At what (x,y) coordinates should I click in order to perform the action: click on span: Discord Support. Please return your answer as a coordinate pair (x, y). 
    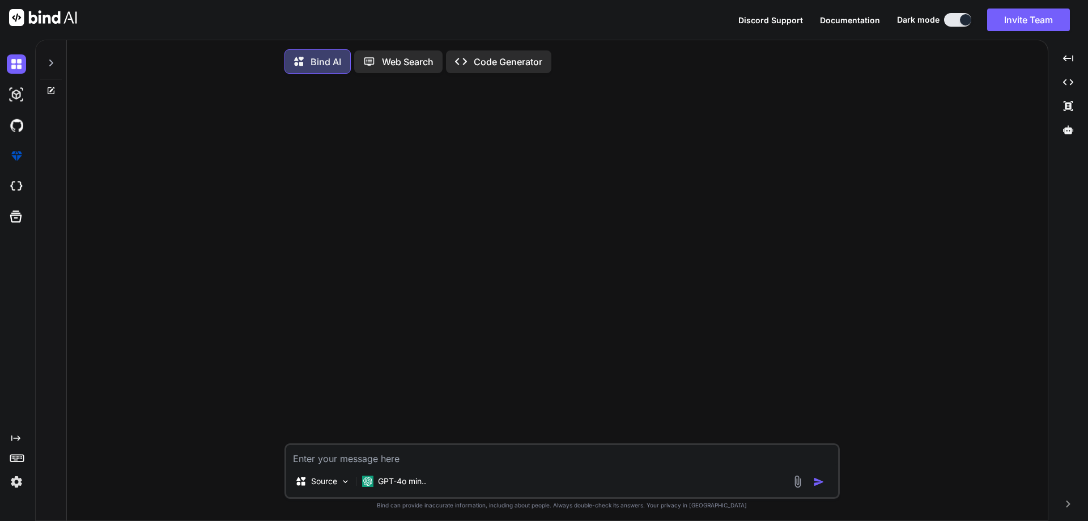
    Looking at the image, I should click on (771, 20).